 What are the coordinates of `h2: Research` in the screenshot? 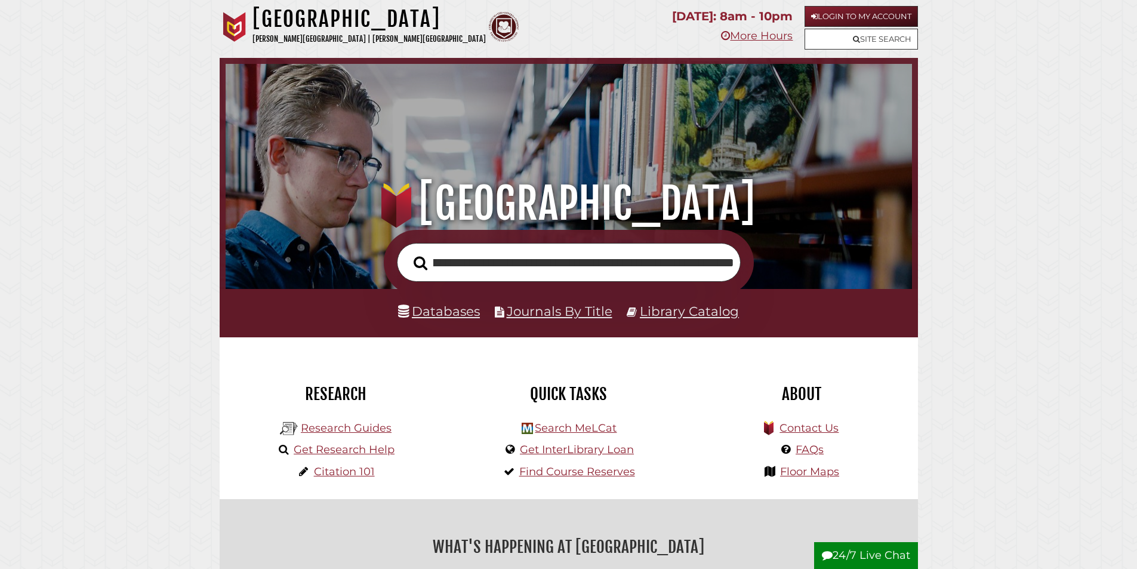 It's located at (336, 394).